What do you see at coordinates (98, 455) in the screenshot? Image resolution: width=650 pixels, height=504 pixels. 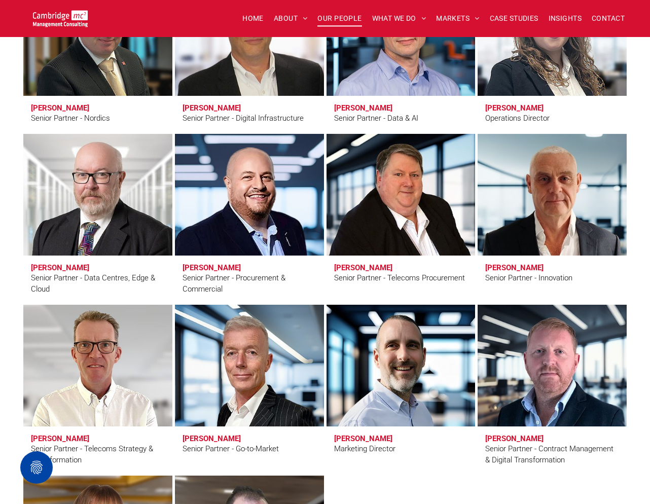 I see `div: Senior Partner - Telecoms Strategy & Transformation` at bounding box center [98, 455].